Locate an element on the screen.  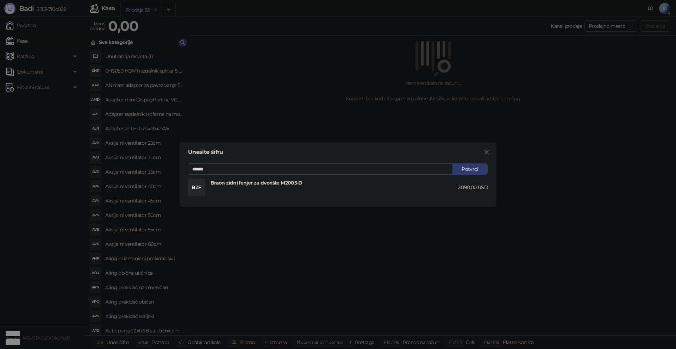
span: close is located at coordinates (486, 152).